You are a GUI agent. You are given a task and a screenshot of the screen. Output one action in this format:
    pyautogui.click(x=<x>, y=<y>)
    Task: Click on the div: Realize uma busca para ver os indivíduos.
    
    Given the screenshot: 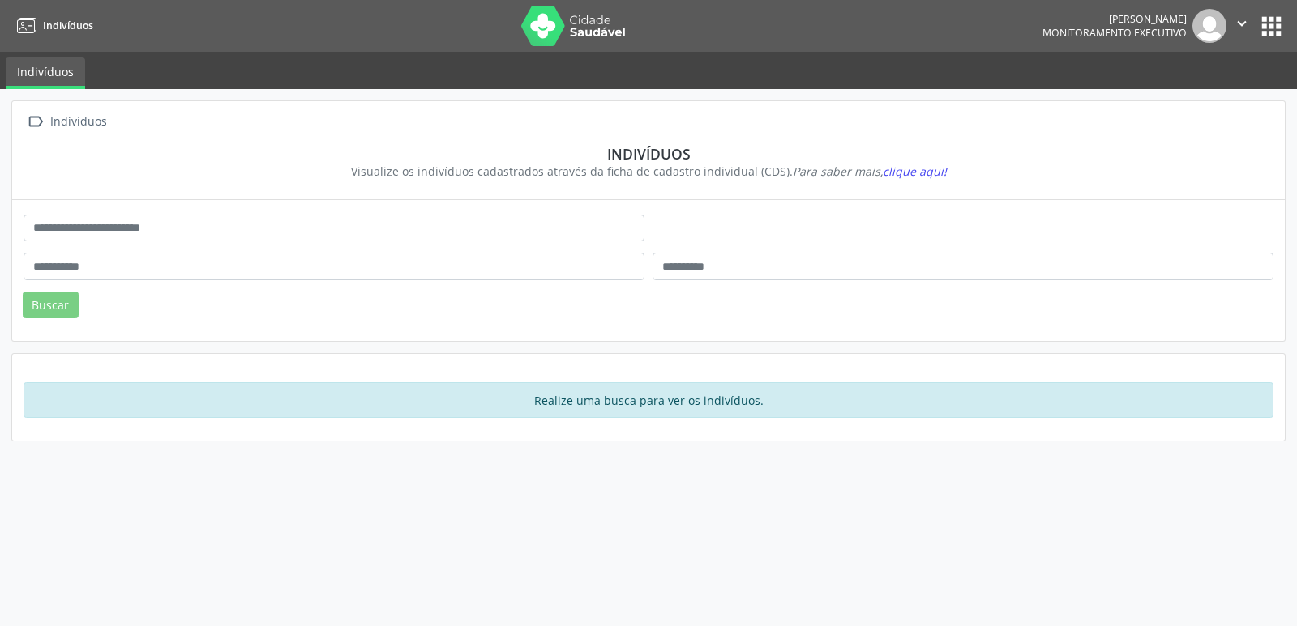 What is the action you would take?
    pyautogui.click(x=648, y=400)
    